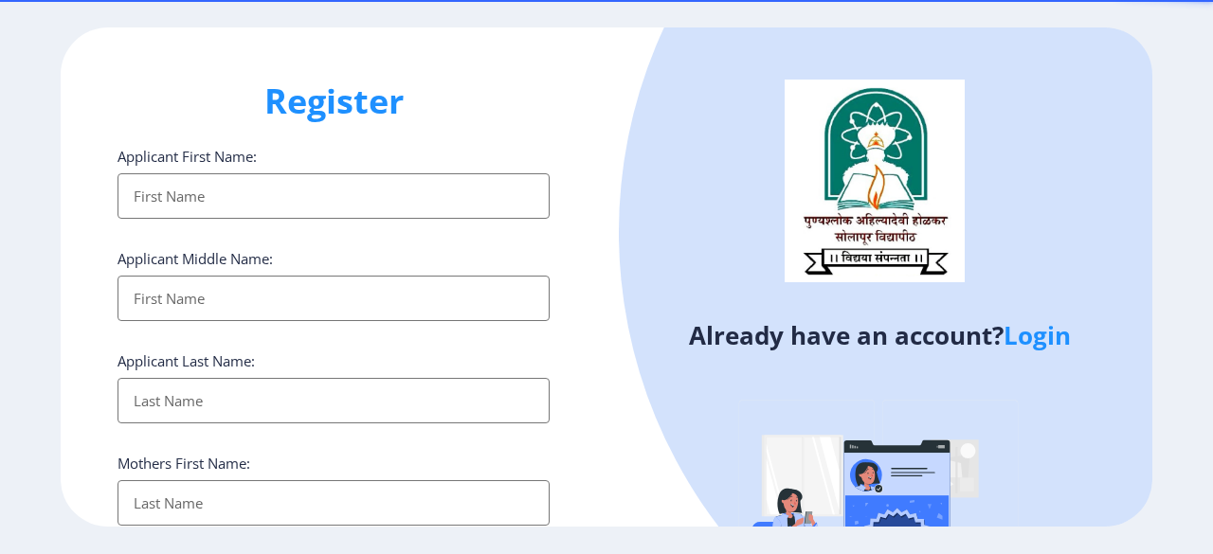 This screenshot has height=554, width=1213. Describe the element at coordinates (334, 101) in the screenshot. I see `h1: Register` at that location.